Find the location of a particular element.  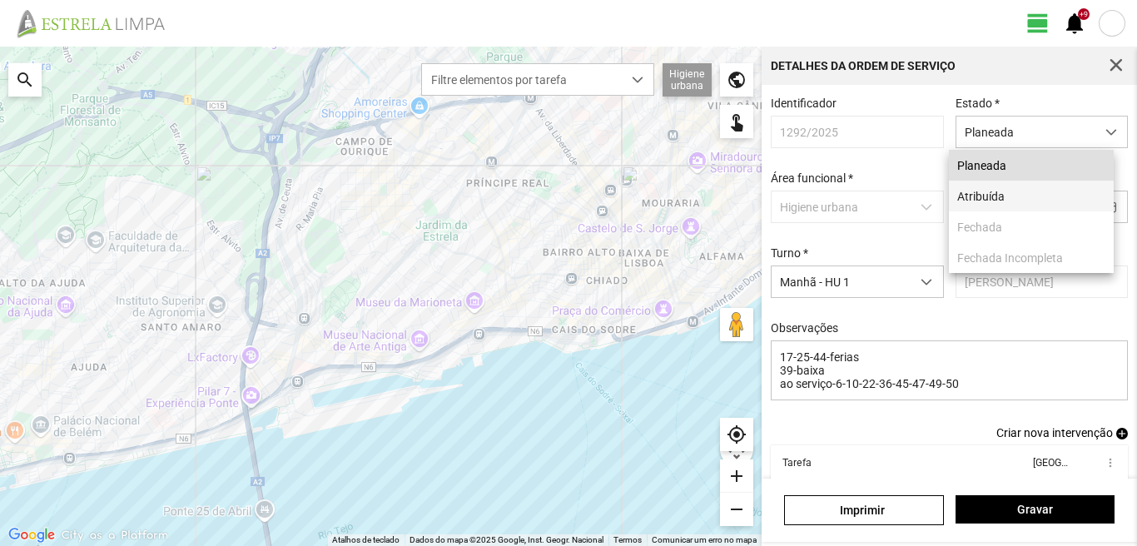

li: Atribuída is located at coordinates (1031, 196).